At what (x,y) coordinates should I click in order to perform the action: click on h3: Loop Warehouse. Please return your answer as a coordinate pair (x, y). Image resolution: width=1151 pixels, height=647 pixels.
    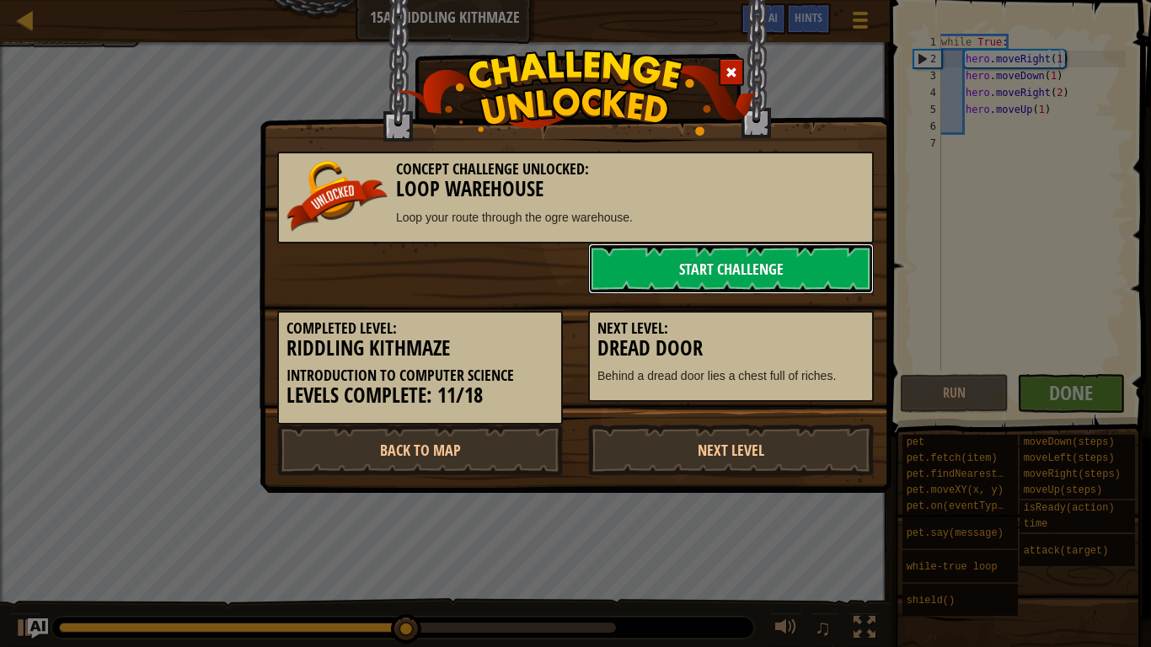
    Looking at the image, I should click on (575, 189).